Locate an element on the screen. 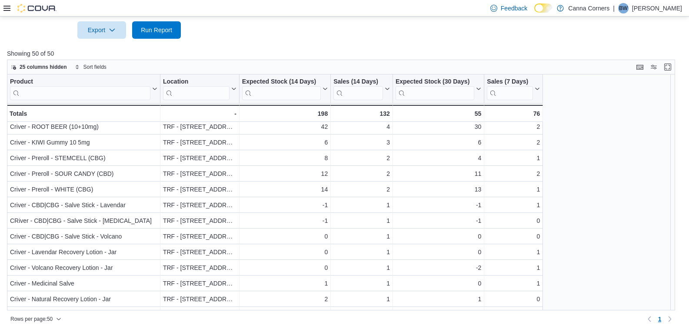  button: Page 1 of 1 is located at coordinates (660, 319).